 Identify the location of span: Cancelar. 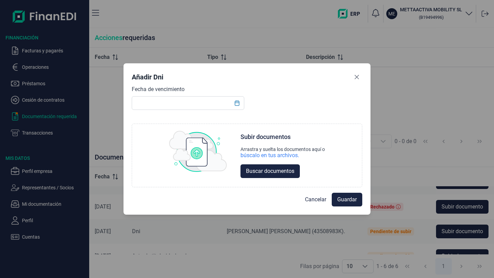
(315, 200).